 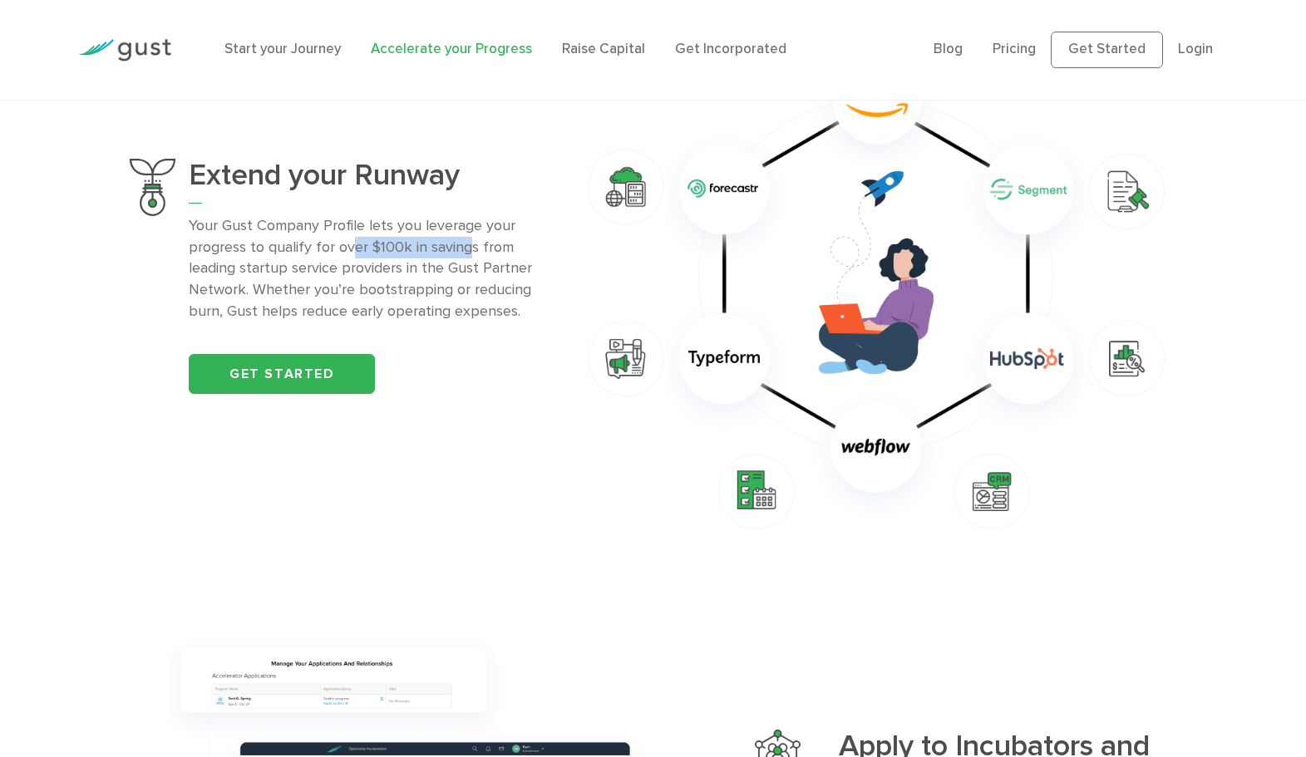 What do you see at coordinates (1195, 49) in the screenshot?
I see `a: Login` at bounding box center [1195, 49].